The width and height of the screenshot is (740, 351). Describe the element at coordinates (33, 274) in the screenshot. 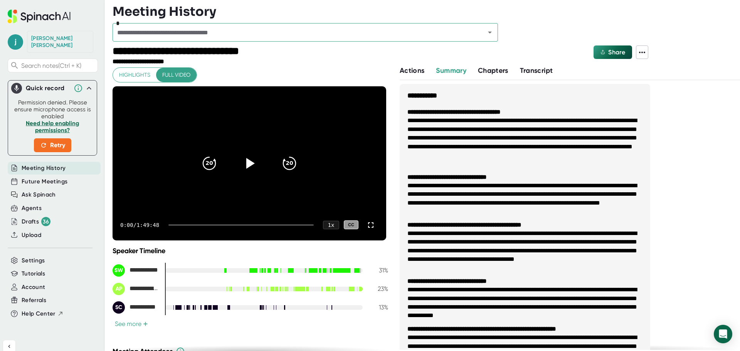

I see `span: Tutorials` at that location.